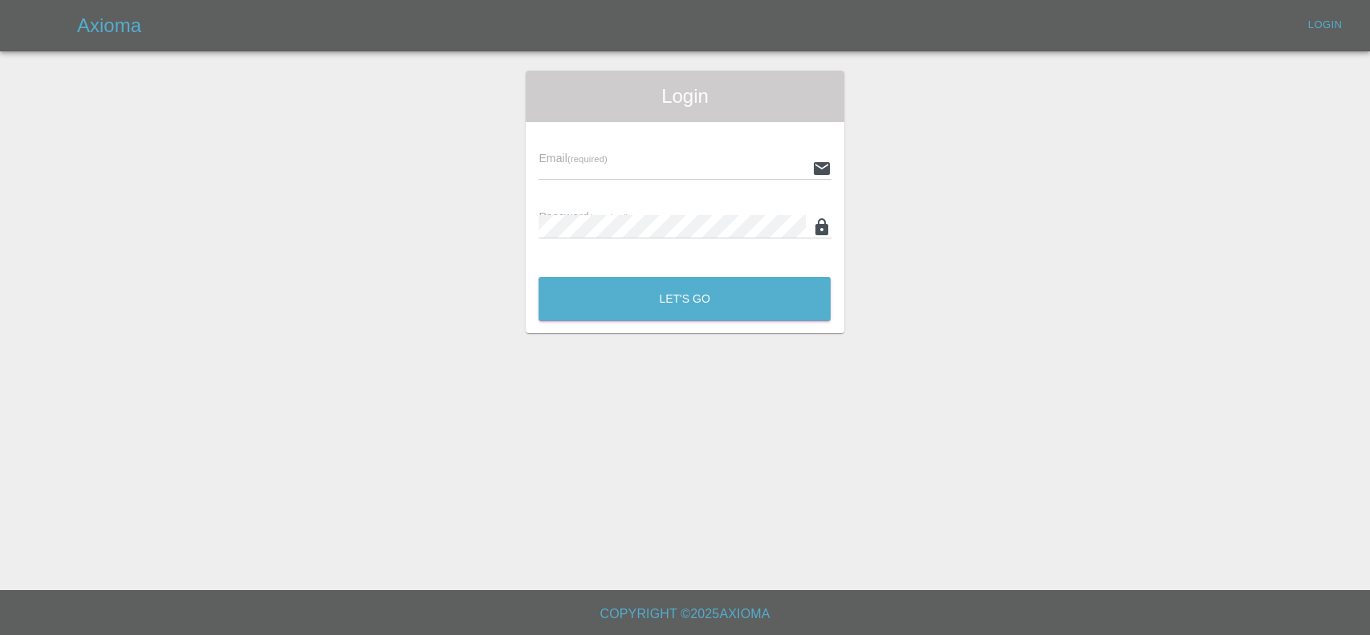  Describe the element at coordinates (109, 26) in the screenshot. I see `h5: Axioma` at that location.